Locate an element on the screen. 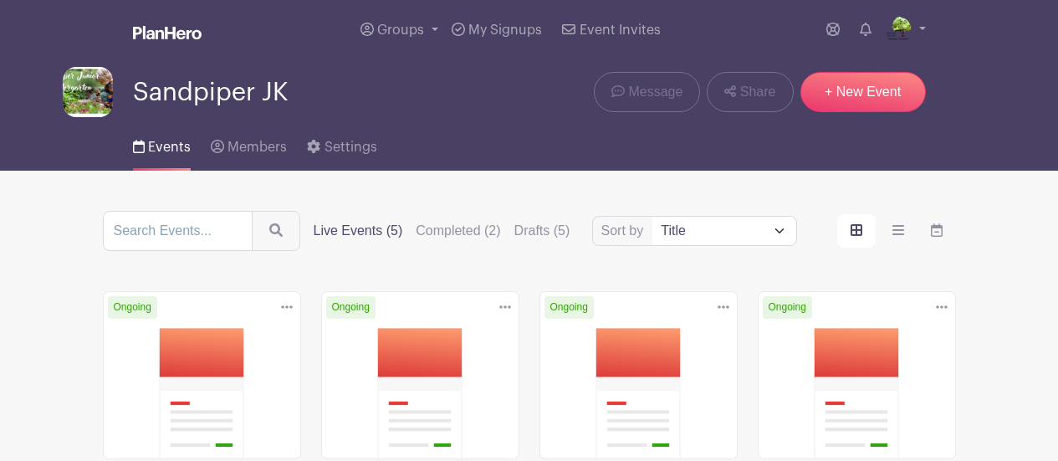  span: Event Invites is located at coordinates (620, 30).